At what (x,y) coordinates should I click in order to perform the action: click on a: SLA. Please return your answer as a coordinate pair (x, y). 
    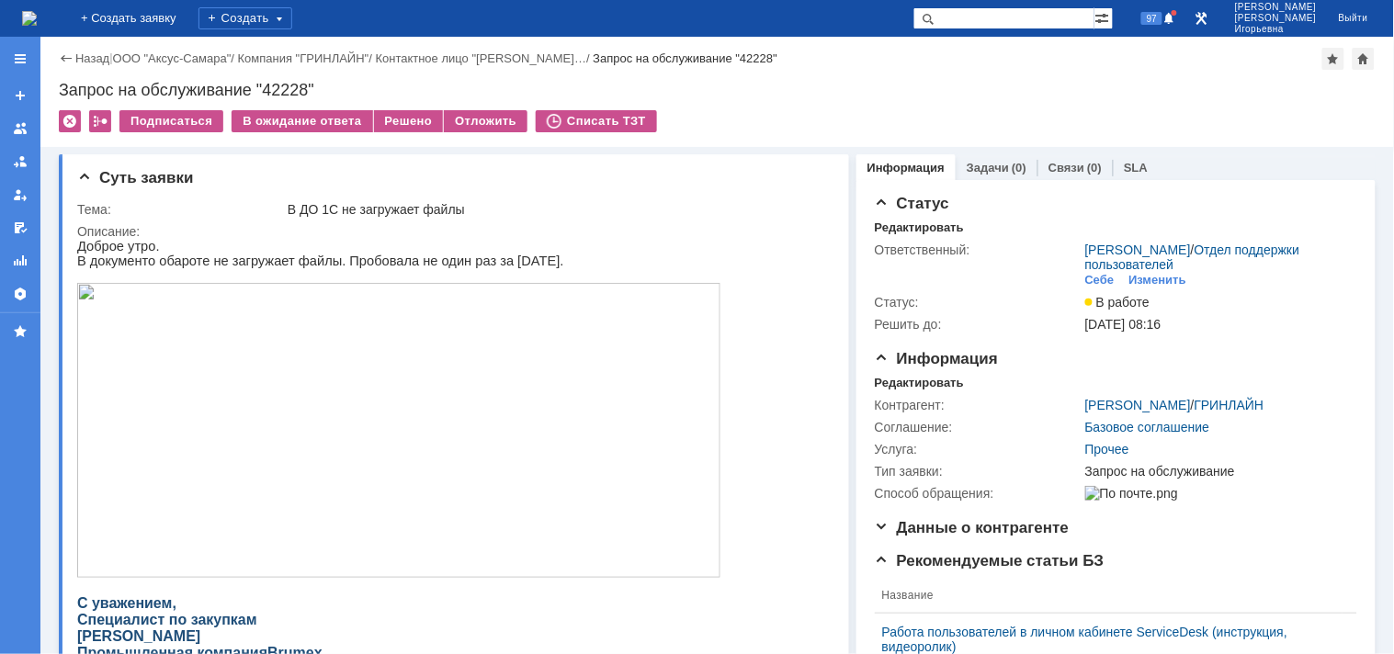
    Looking at the image, I should click on (1136, 167).